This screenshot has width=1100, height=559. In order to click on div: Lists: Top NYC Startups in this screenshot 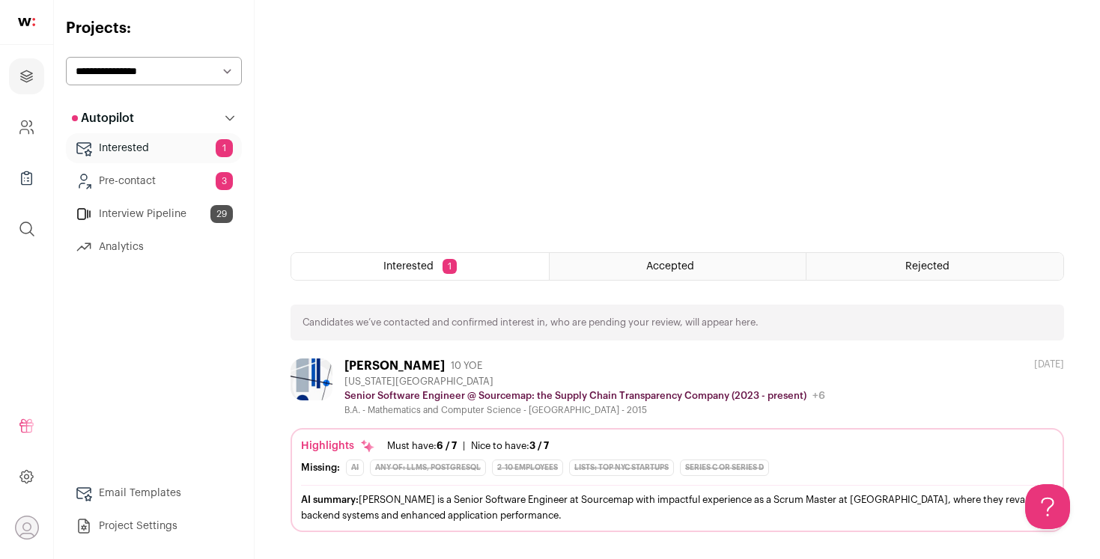, I will do `click(622, 468)`.